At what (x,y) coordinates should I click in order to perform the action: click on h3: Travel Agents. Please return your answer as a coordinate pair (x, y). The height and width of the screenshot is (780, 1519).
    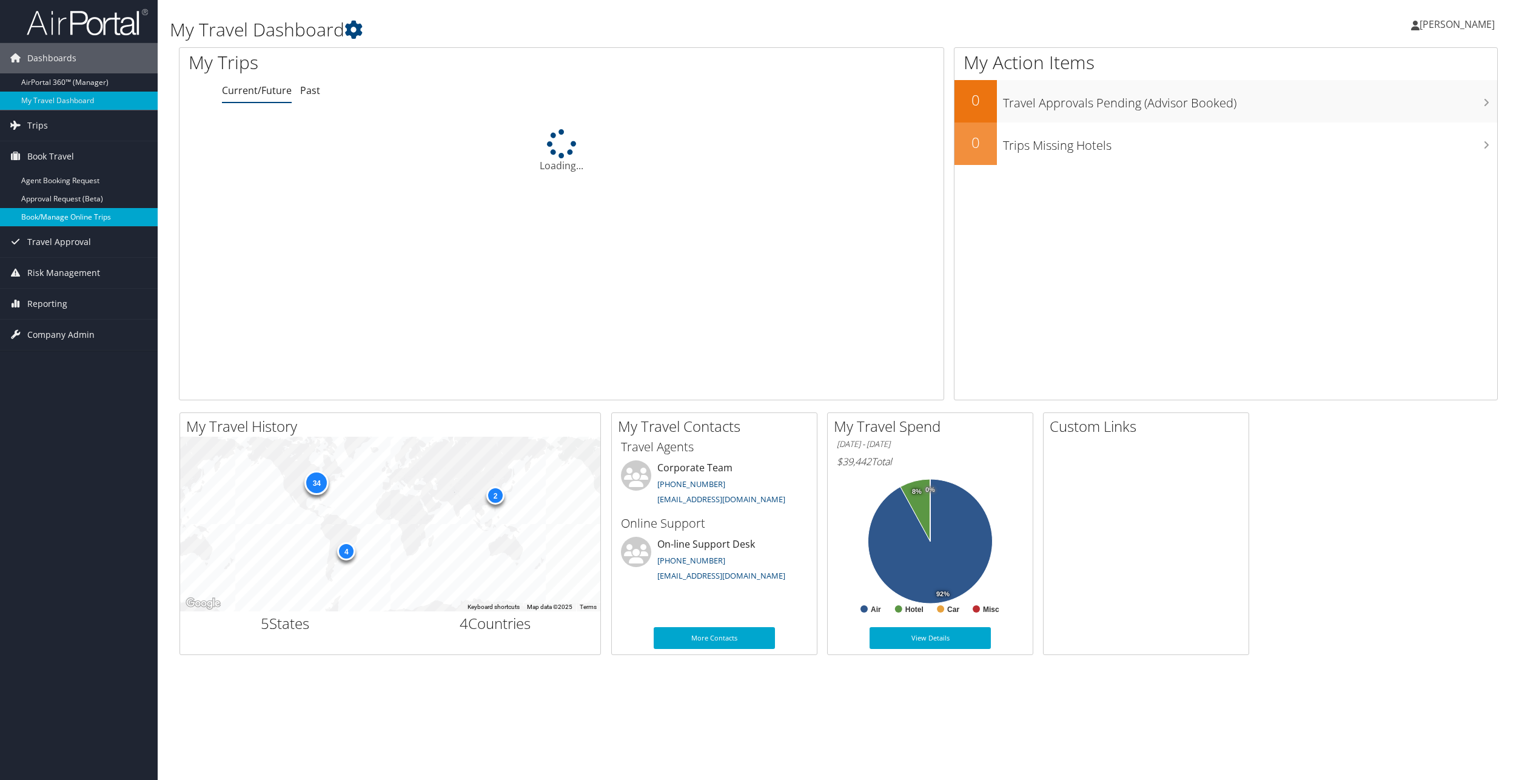
    Looking at the image, I should click on (714, 447).